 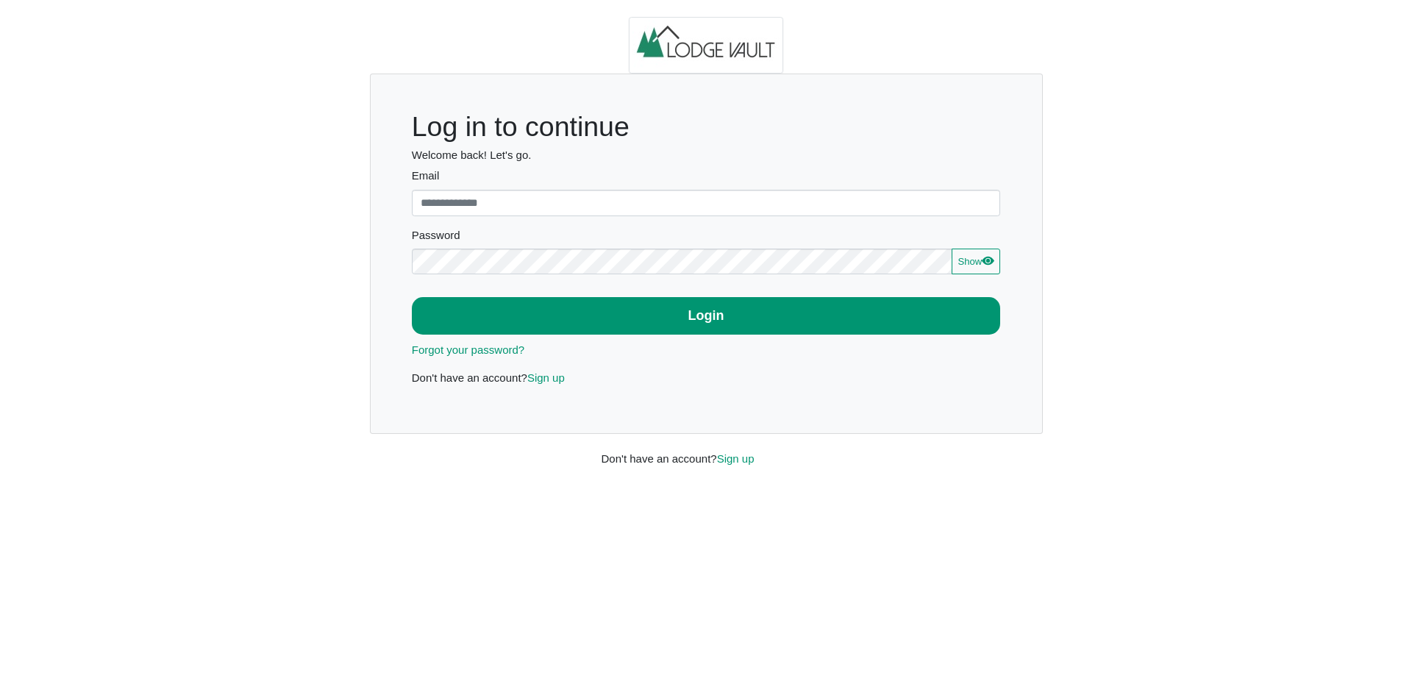 I want to click on div: Don't have an account?, so click(x=706, y=450).